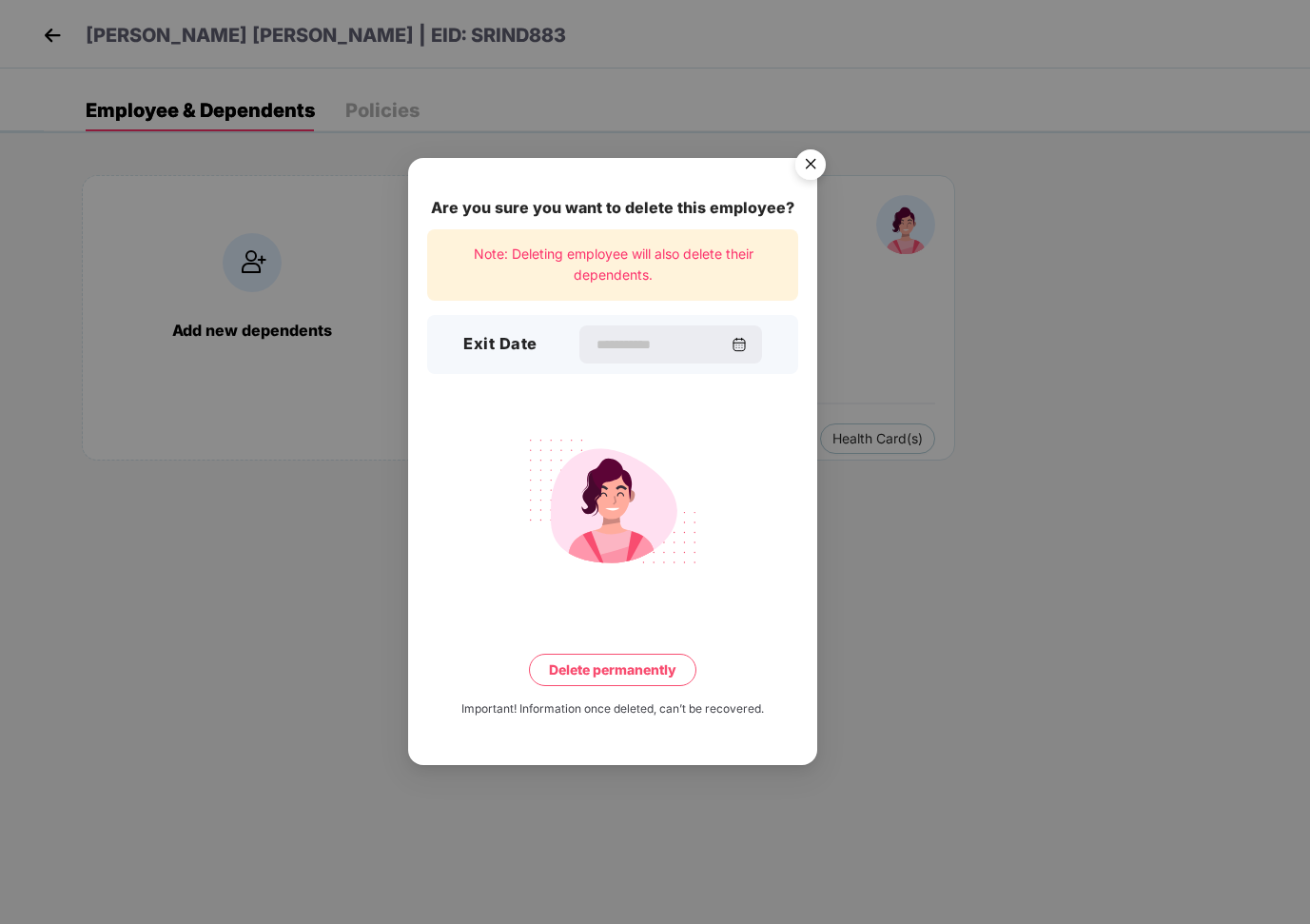 This screenshot has width=1310, height=924. Describe the element at coordinates (810, 166) in the screenshot. I see `button: Close` at that location.